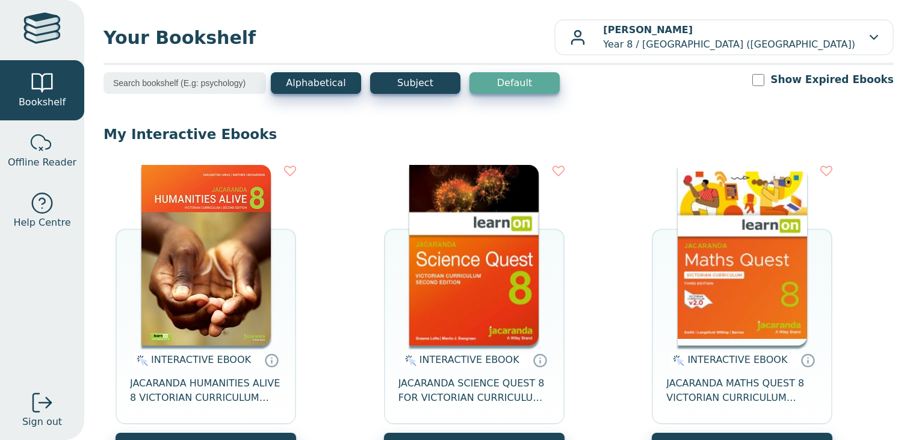 This screenshot has width=913, height=440. What do you see at coordinates (474, 390) in the screenshot?
I see `span: JACARANDA SCIENCE QUEST 8 FOR VICTORIAN CURRICULUM LEARNON 2E EBOOK` at bounding box center [474, 390].